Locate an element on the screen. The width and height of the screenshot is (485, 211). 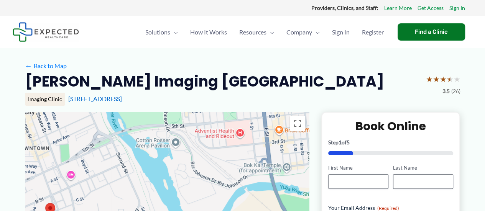
span: 3.5 is located at coordinates (446, 91).